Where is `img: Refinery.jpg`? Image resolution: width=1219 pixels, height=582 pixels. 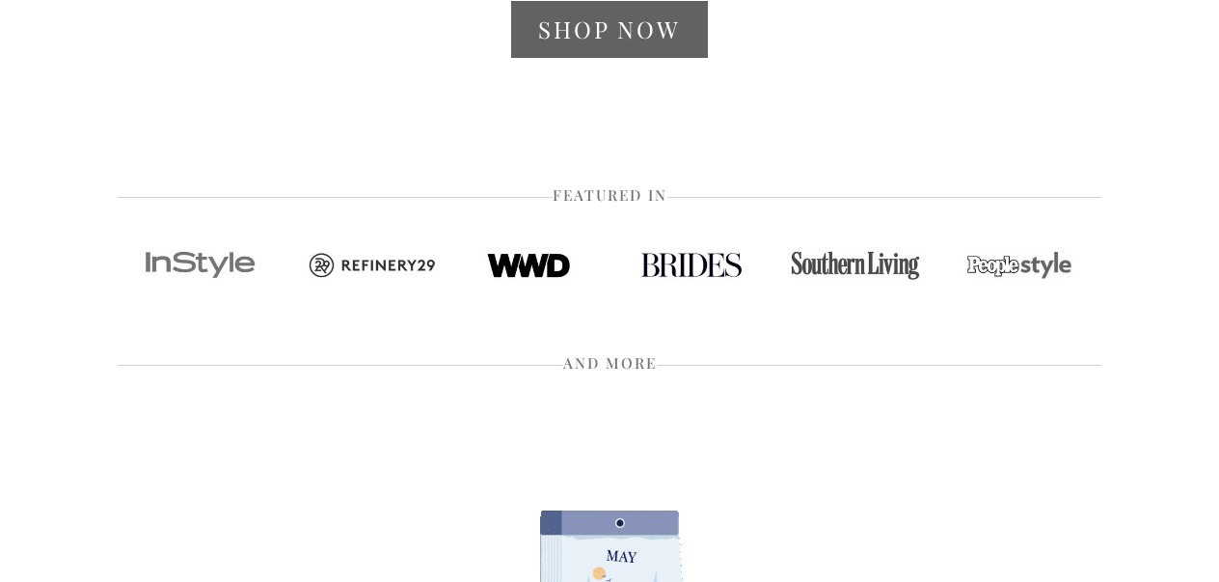
img: Refinery.jpg is located at coordinates (364, 265).